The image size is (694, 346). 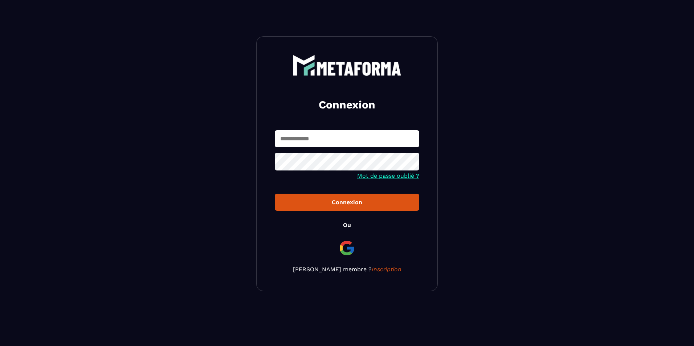 I want to click on a: logo, so click(x=347, y=65).